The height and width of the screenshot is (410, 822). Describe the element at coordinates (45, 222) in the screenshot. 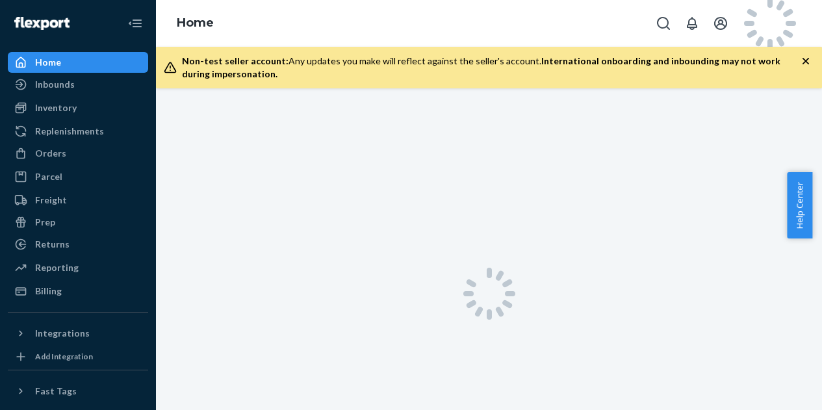

I see `div: Prep` at that location.